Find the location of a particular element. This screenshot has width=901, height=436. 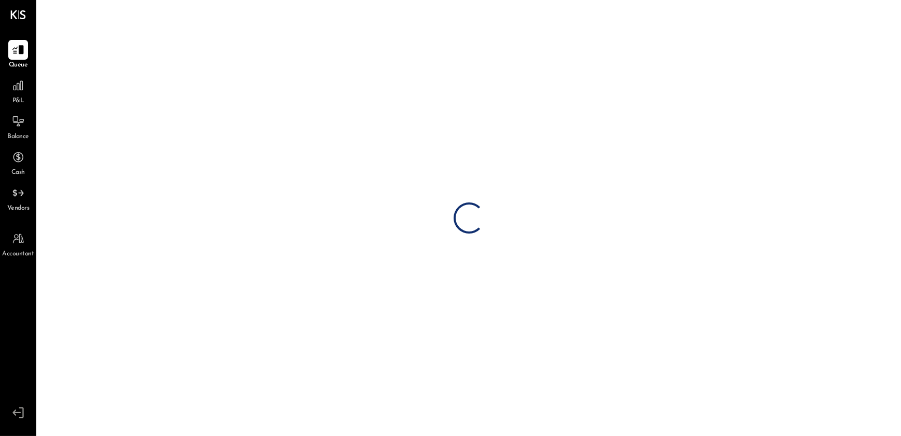

span: Cash is located at coordinates (18, 173).